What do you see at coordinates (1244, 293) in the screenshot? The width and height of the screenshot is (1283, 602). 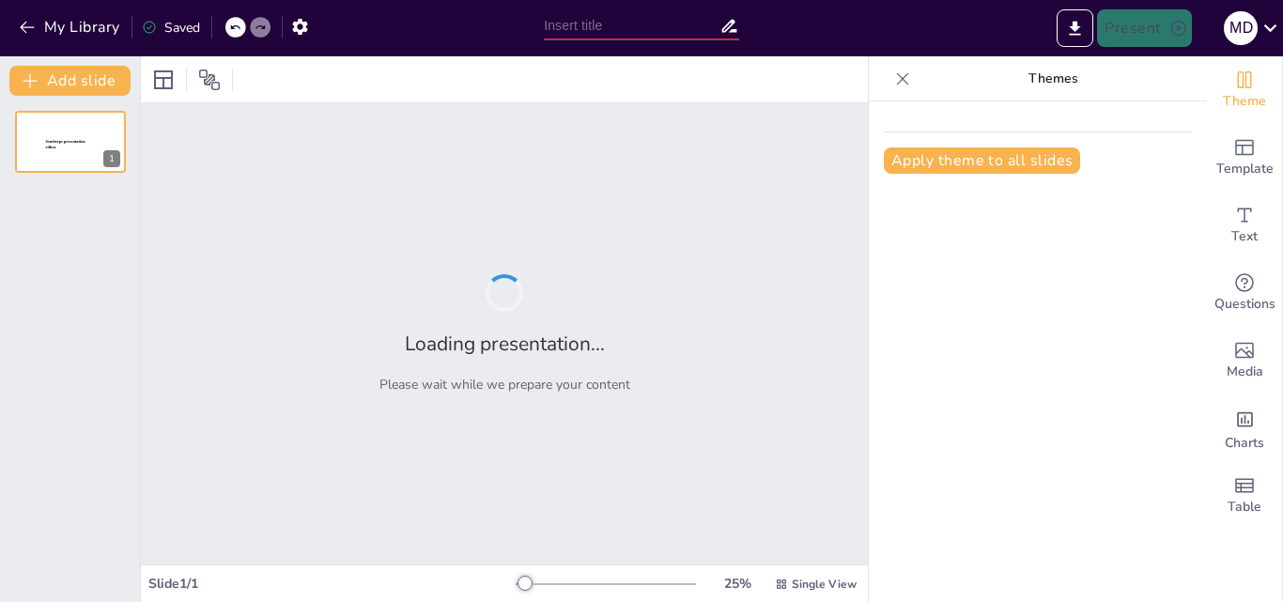 I see `div: Get real-time input from your audience` at bounding box center [1244, 293].